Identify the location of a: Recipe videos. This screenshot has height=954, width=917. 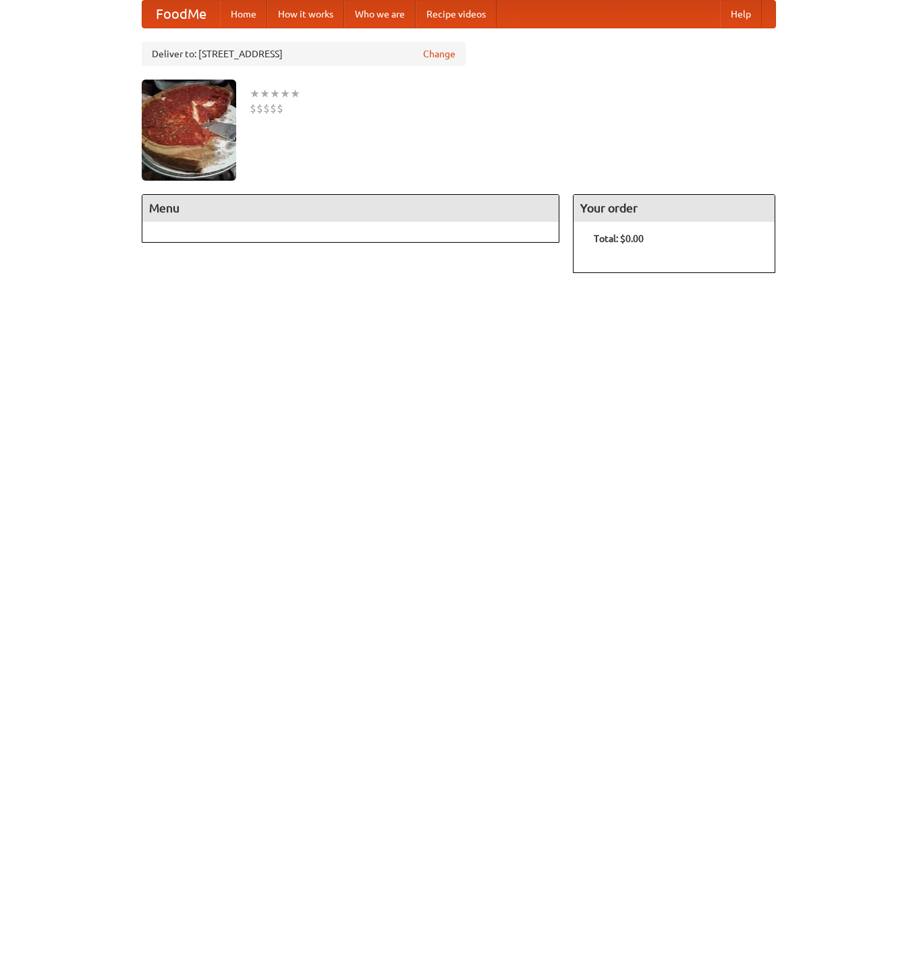
(456, 14).